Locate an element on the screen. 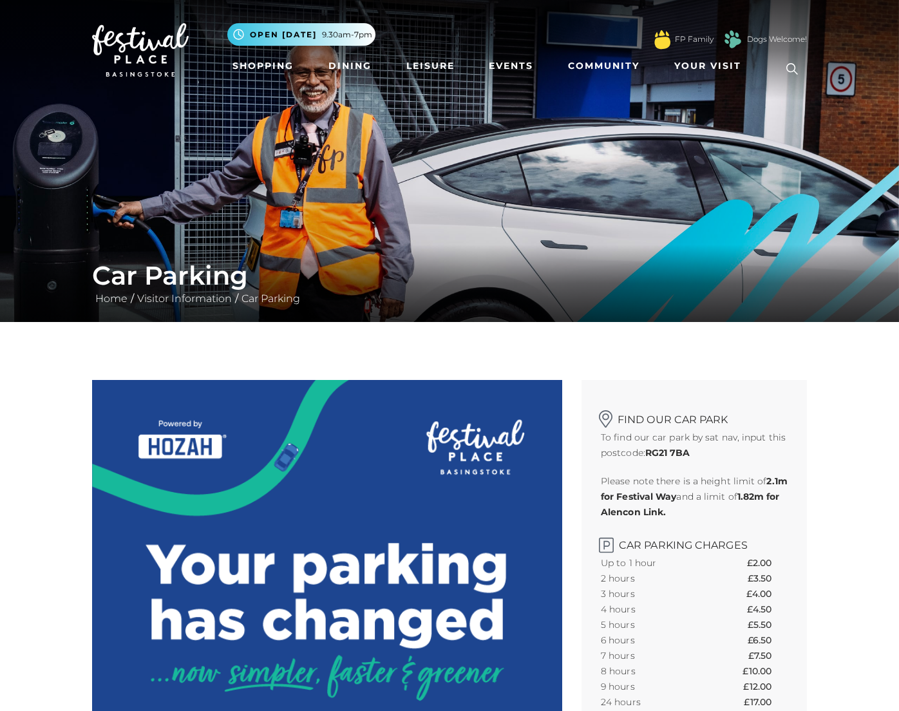  th: £4.50 is located at coordinates (767, 609).